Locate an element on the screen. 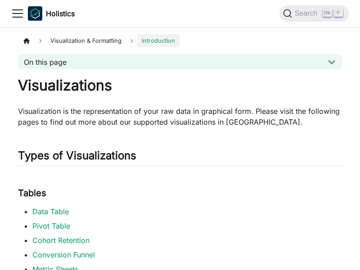  a: Data Table is located at coordinates (50, 212).